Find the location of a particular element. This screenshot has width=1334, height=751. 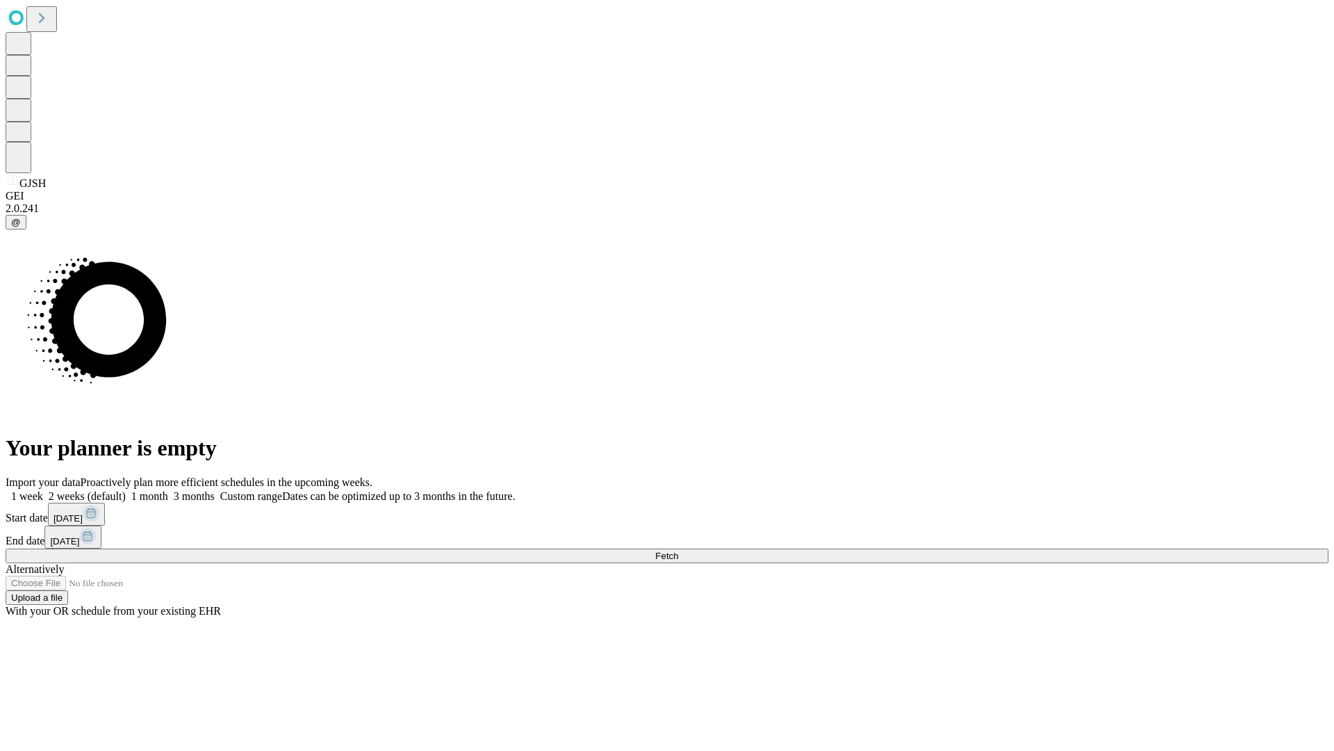

button: Upload a file is located at coordinates (37, 597).